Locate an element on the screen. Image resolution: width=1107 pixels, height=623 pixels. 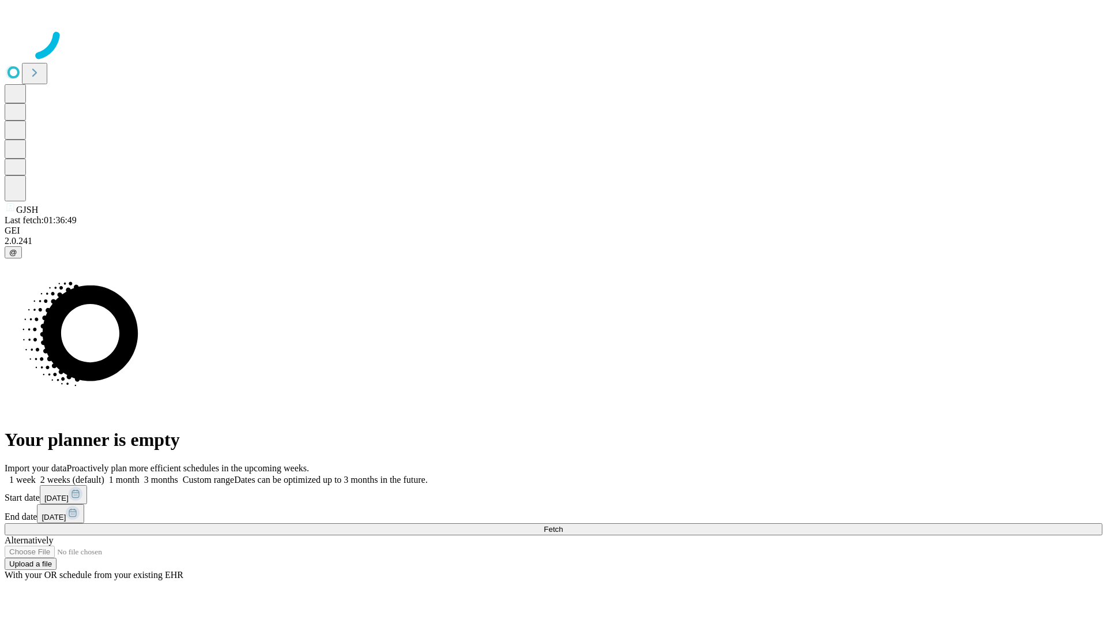
h1: Your planner is empty is located at coordinates (553, 439).